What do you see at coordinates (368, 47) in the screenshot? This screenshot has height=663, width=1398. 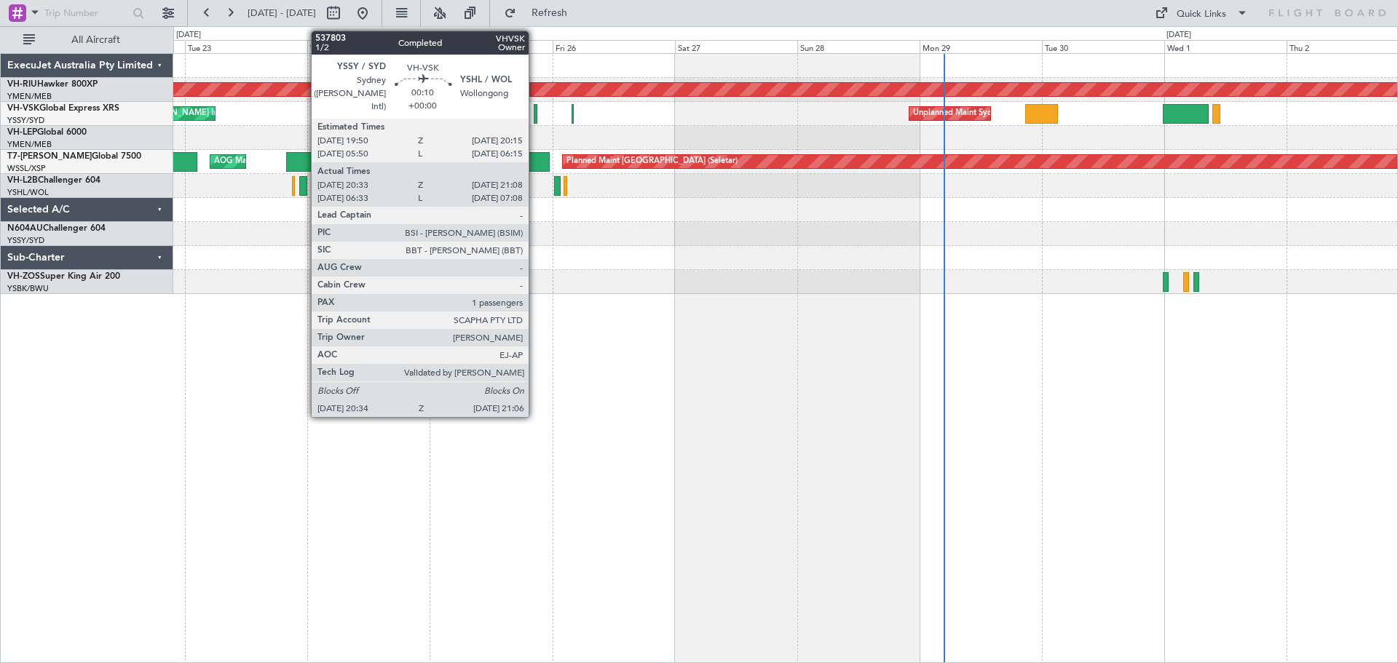 I see `div: Wed 24` at bounding box center [368, 47].